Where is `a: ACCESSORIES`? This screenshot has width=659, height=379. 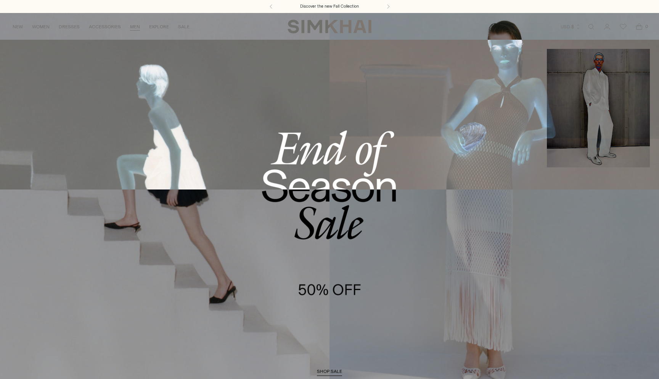 a: ACCESSORIES is located at coordinates (105, 27).